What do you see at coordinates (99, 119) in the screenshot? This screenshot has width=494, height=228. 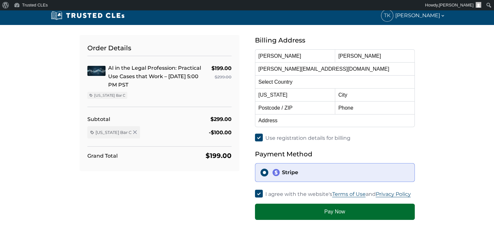 I see `div: Subtotal` at bounding box center [99, 119].